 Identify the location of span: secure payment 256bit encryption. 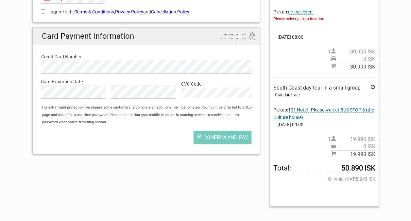
(230, 36).